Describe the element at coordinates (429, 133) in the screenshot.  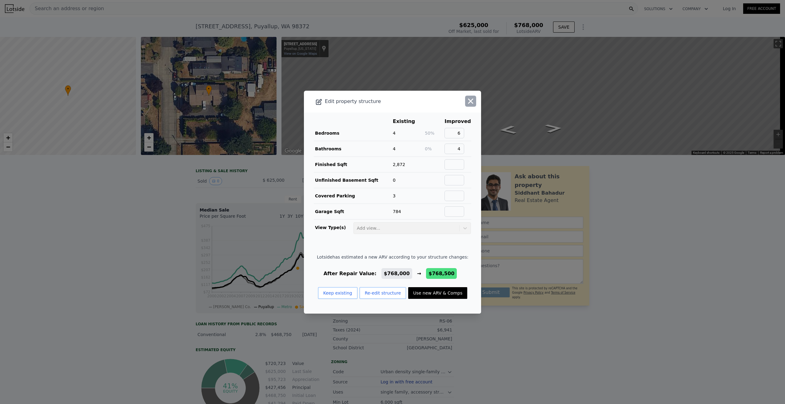
I see `span: 50%` at that location.